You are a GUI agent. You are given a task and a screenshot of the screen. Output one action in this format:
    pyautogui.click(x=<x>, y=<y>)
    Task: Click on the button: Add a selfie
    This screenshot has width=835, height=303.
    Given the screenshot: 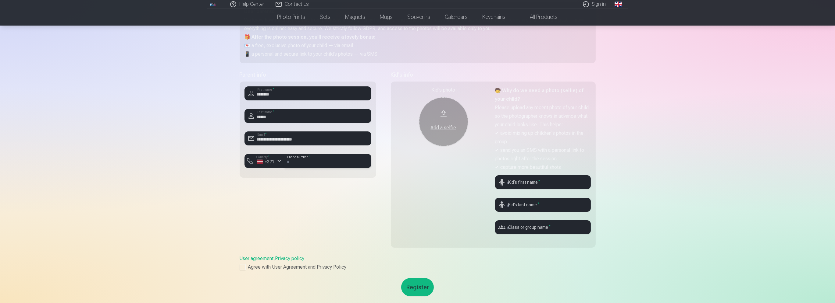 What is the action you would take?
    pyautogui.click(x=443, y=122)
    